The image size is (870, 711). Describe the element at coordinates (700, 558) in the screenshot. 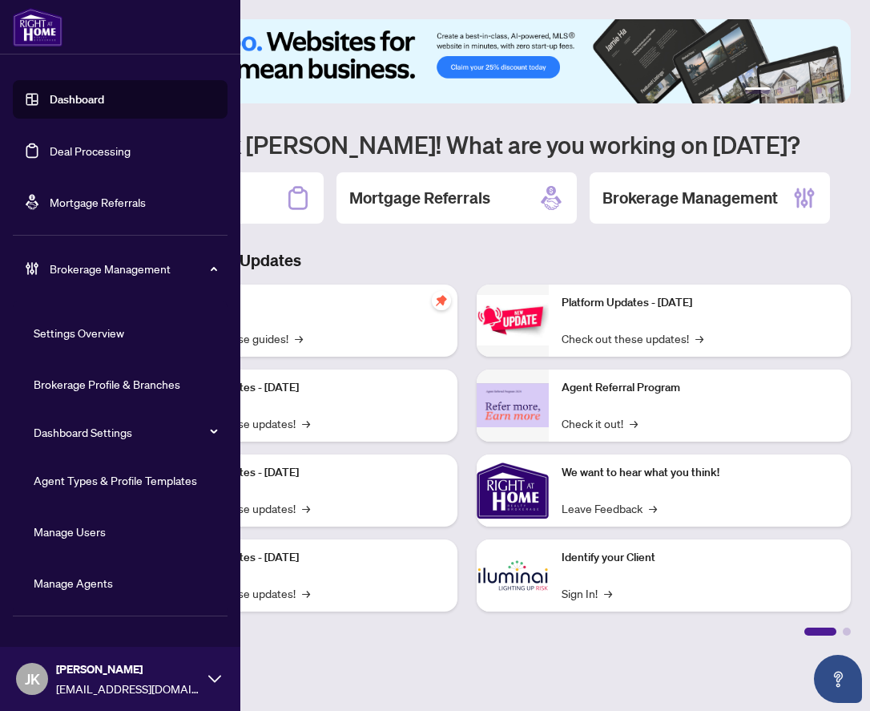

I see `p: Identify your Client` at that location.